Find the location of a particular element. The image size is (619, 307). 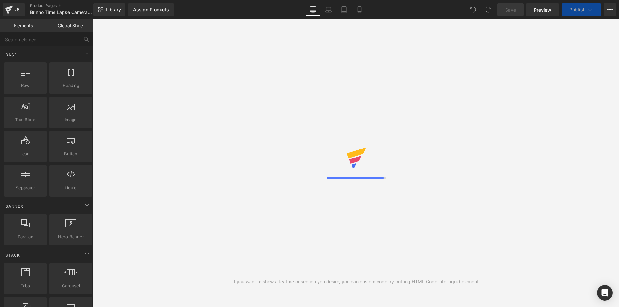

span: Preview is located at coordinates (542, 10).